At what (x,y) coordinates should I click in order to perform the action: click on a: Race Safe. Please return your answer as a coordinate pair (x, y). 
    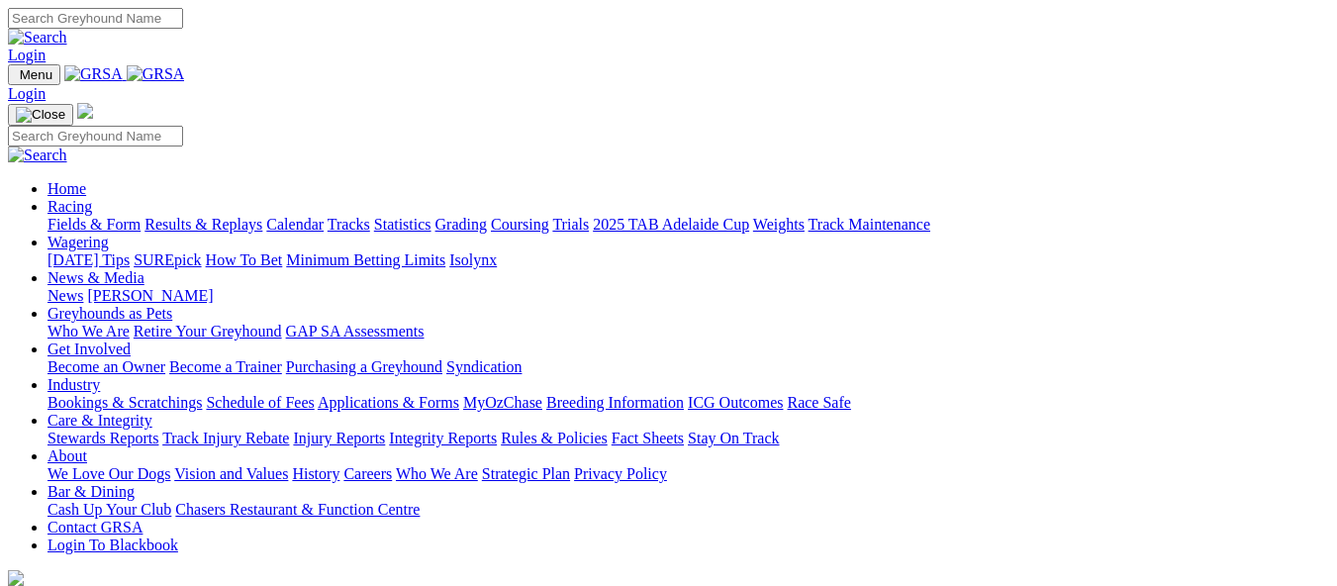
    Looking at the image, I should click on (818, 402).